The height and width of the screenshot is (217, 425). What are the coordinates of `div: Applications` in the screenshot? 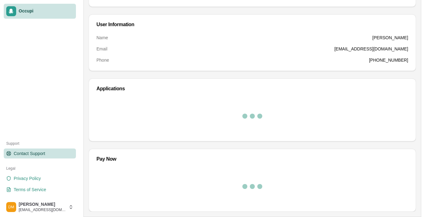 It's located at (252, 89).